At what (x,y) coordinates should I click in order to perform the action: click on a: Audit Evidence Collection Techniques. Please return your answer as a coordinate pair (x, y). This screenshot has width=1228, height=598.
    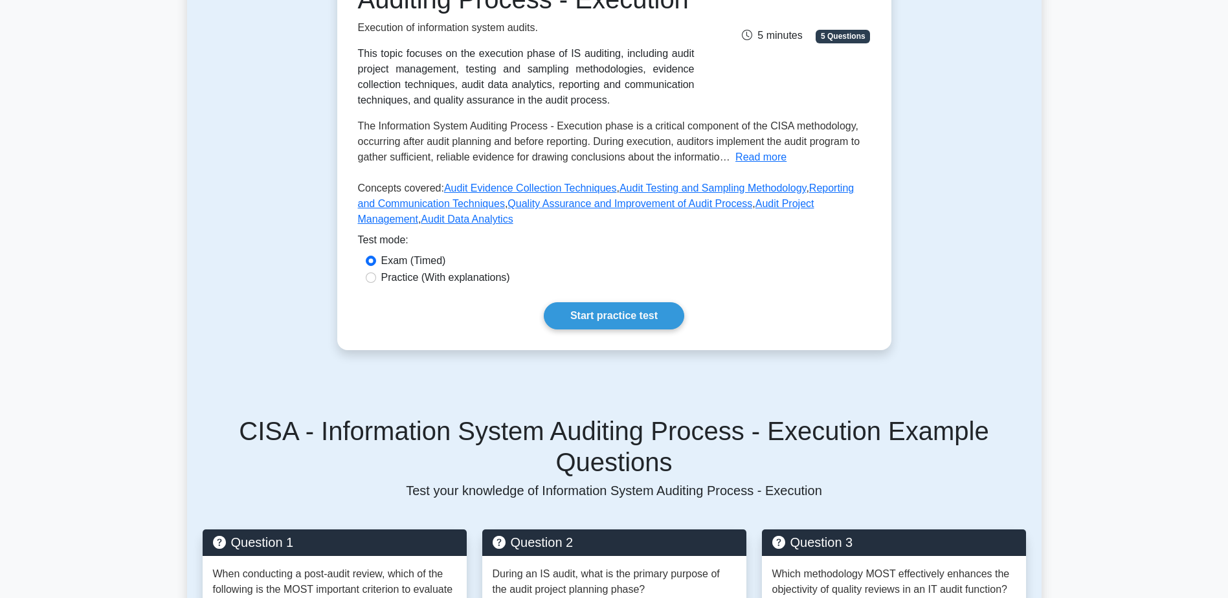
    Looking at the image, I should click on (530, 188).